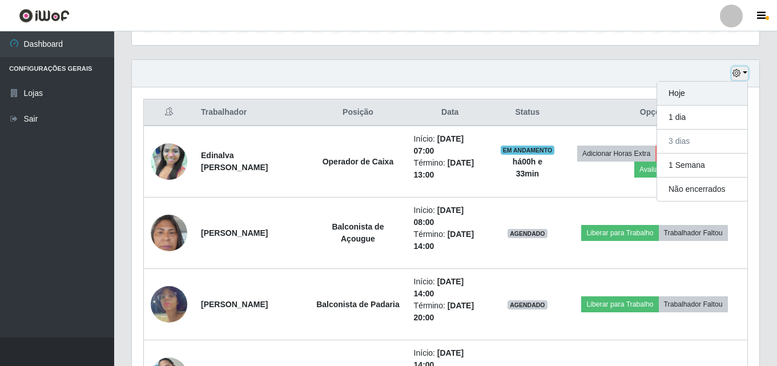  What do you see at coordinates (169, 232) in the screenshot?
I see `img: 1706817877089.jpeg` at bounding box center [169, 232].